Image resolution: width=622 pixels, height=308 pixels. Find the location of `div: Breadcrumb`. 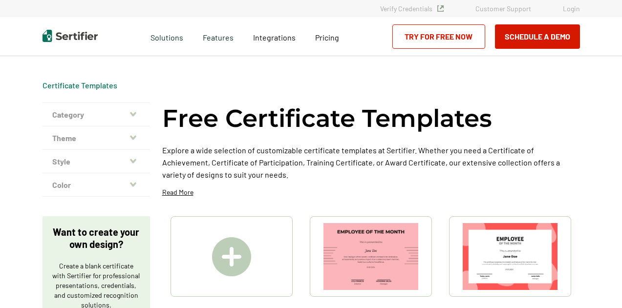

div: Breadcrumb is located at coordinates (80, 85).